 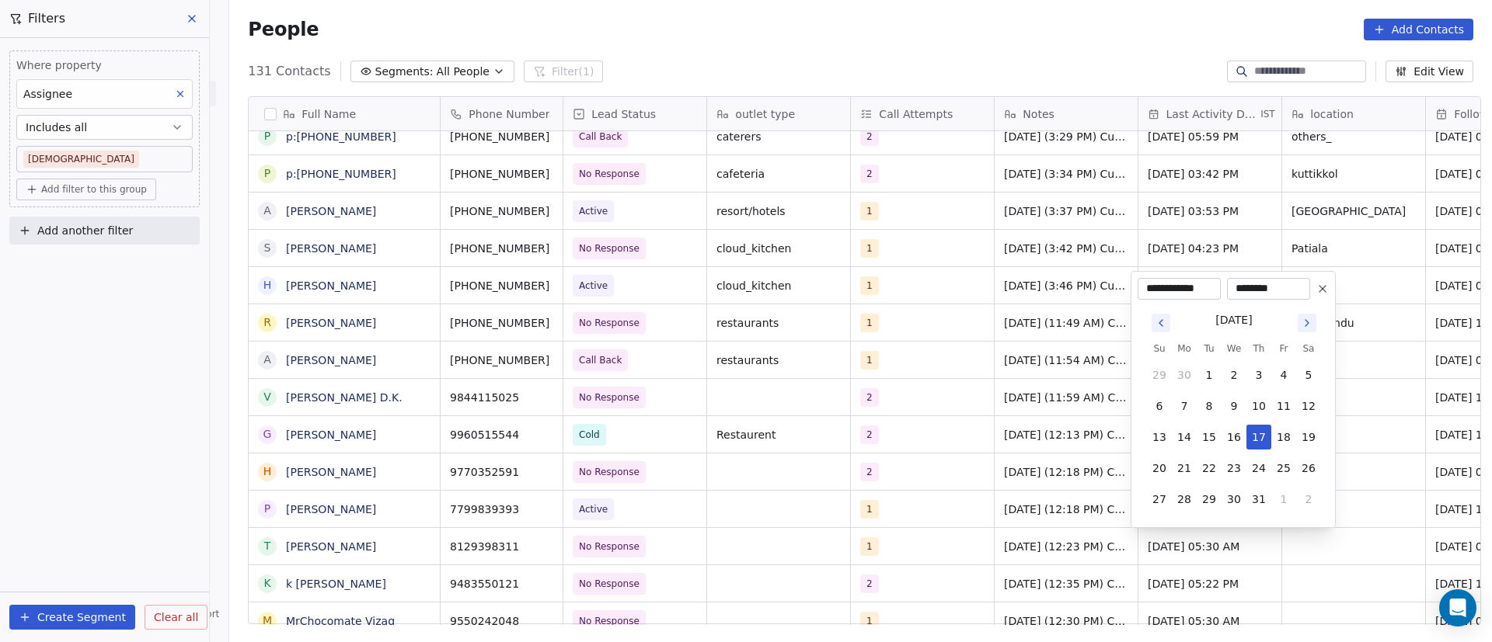 What do you see at coordinates (1234, 349) in the screenshot?
I see `th: Wednesday` at bounding box center [1234, 349].